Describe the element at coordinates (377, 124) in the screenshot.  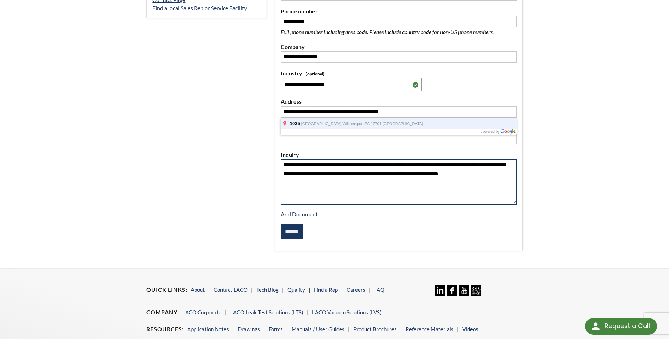
I see `span: 17701,` at that location.